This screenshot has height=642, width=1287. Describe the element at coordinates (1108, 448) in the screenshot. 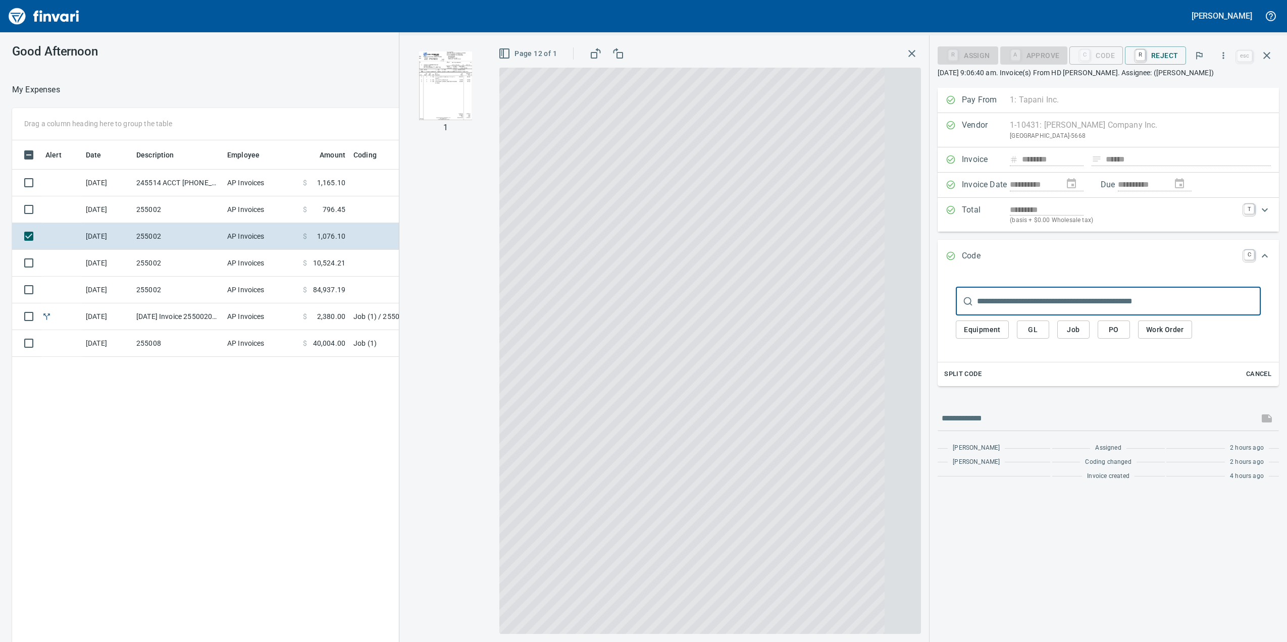

I see `span: Assigned` at that location.